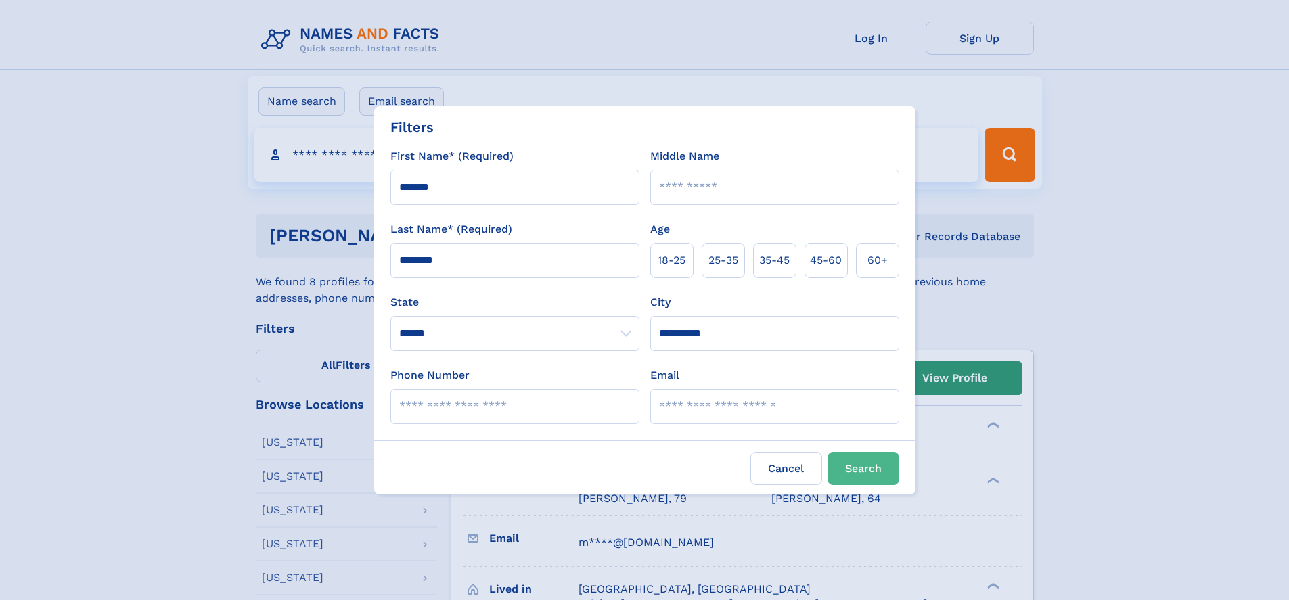 The width and height of the screenshot is (1289, 600). Describe the element at coordinates (660, 229) in the screenshot. I see `label: Age` at that location.